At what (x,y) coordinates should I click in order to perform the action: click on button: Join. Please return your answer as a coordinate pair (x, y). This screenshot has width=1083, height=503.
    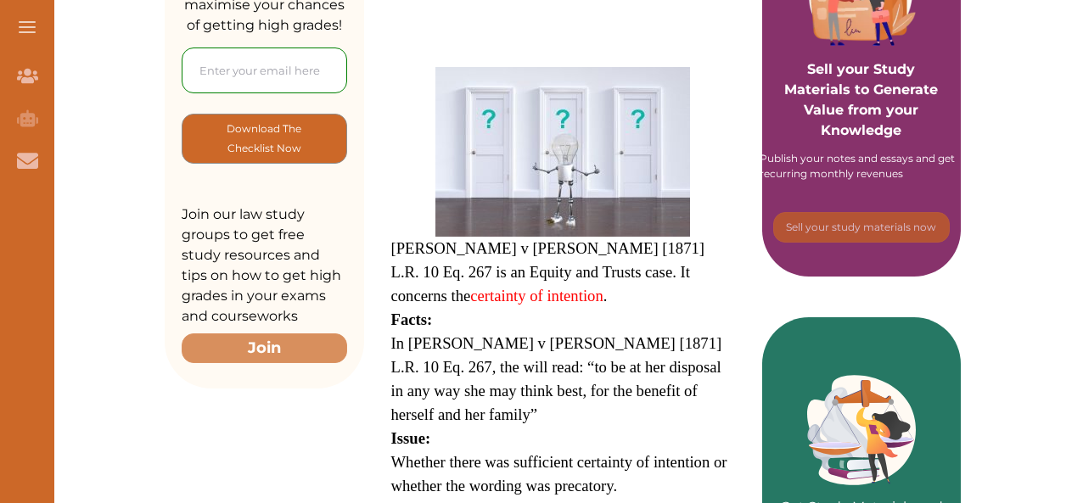
    Looking at the image, I should click on (264, 348).